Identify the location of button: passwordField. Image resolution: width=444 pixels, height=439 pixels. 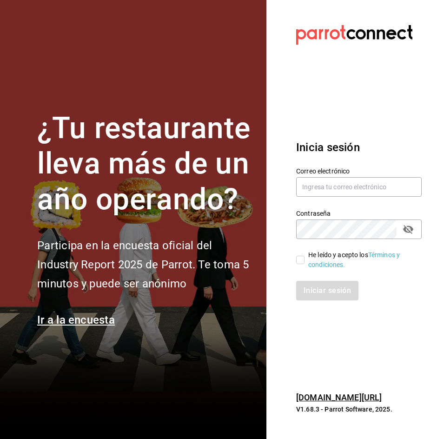
(408, 229).